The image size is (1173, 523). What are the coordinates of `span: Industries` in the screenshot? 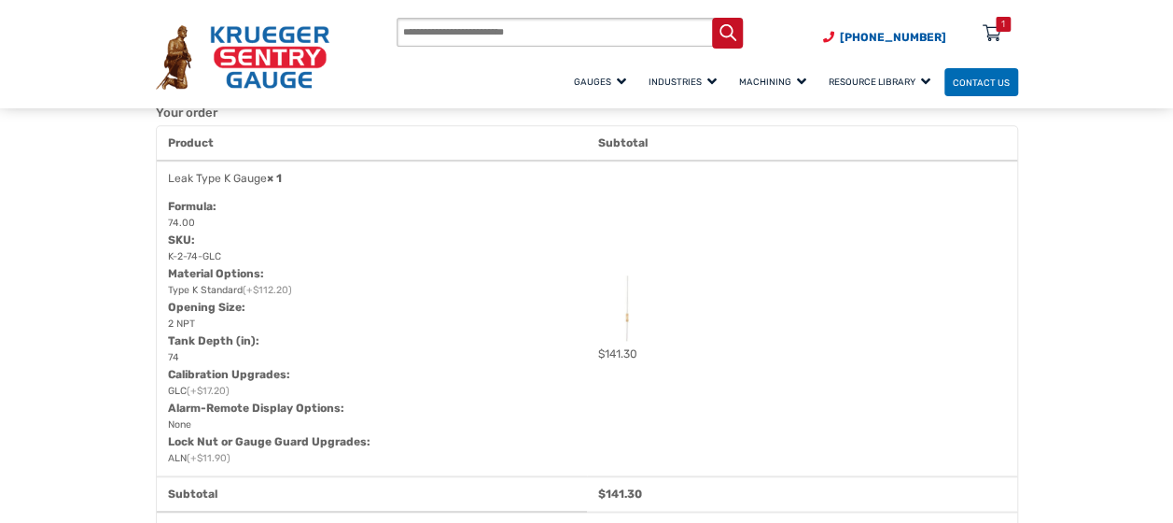 It's located at (682, 81).